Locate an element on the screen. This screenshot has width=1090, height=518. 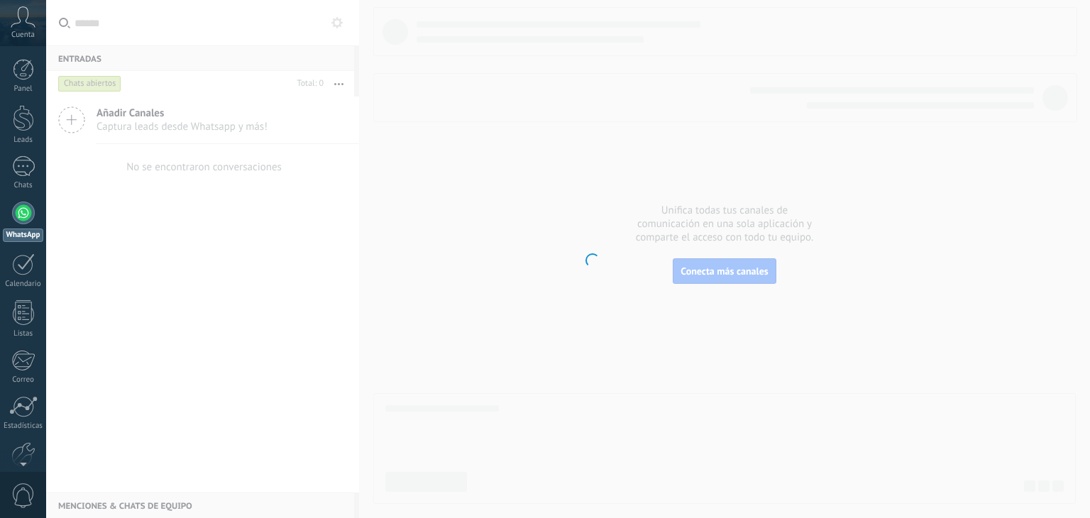
span: Cuenta is located at coordinates (23, 35).